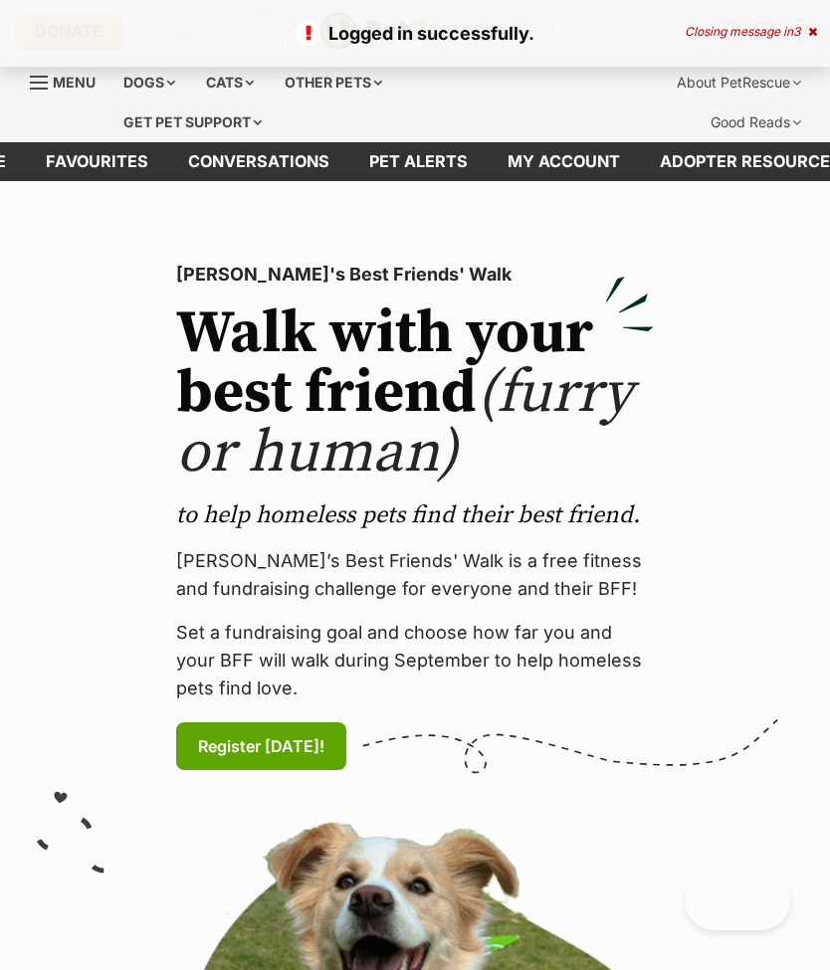  Describe the element at coordinates (415, 394) in the screenshot. I see `h2: Walk with your best friend` at that location.